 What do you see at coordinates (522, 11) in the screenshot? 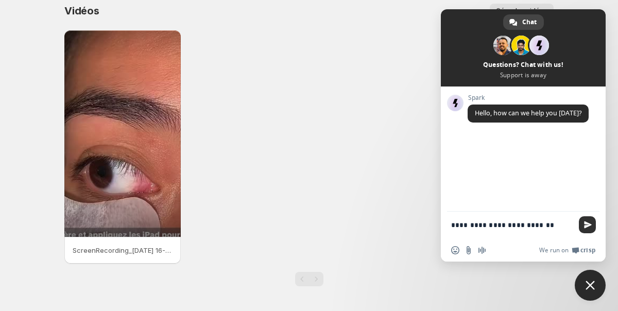
I see `button: Gérer les vidéos` at bounding box center [522, 11].